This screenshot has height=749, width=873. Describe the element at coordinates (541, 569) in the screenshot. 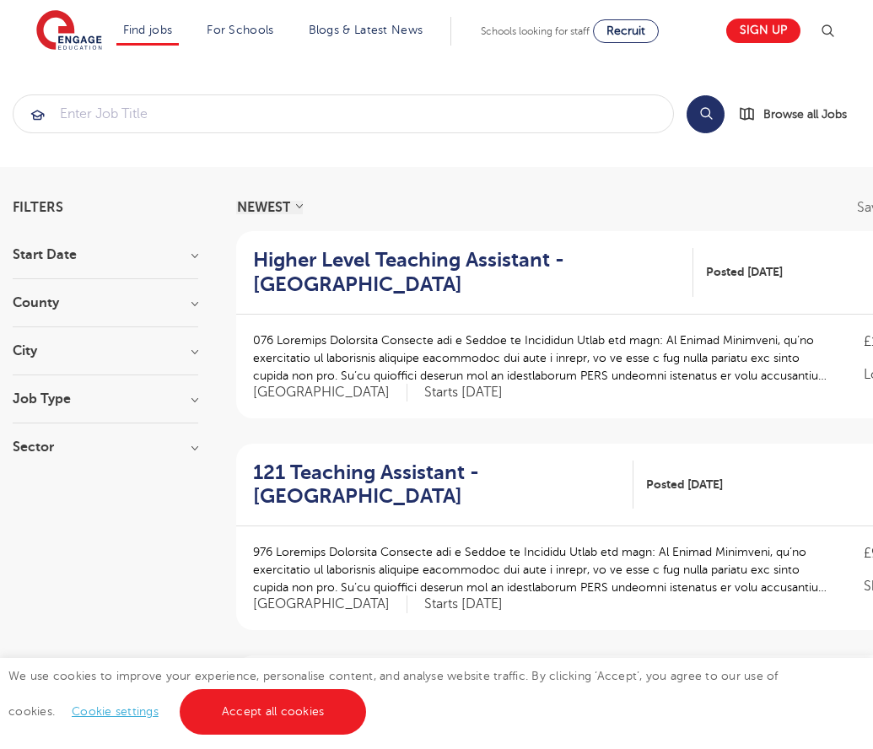

I see `p: 976 Loremips Dolorsita Consecte adi e Seddoe te Incididu Utlab etd magn: Al Enimad Minimveni, qu’...` at that location.